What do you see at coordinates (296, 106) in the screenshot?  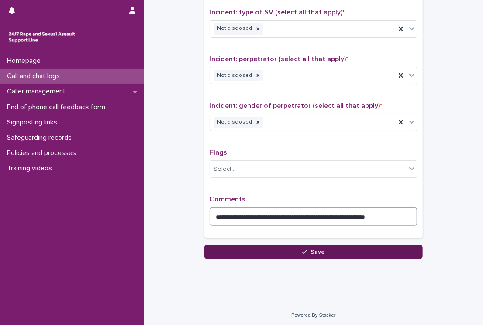 I see `span: Incident: gender of perpetrator (select all that apply)` at bounding box center [296, 106].